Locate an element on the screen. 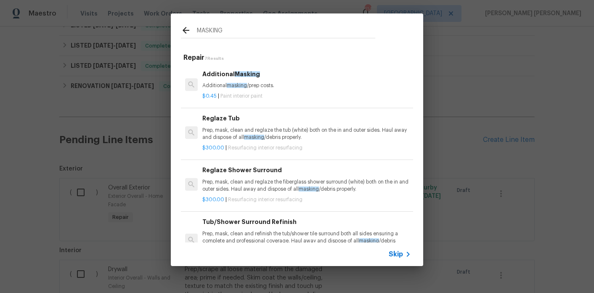 The height and width of the screenshot is (293, 594). h6: Additional is located at coordinates (307, 74).